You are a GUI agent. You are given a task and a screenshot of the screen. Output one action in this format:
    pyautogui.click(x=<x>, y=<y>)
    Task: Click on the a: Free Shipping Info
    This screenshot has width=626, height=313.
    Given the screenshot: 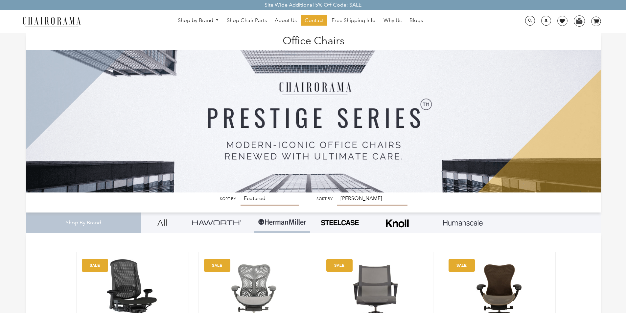 What is the action you would take?
    pyautogui.click(x=354, y=20)
    